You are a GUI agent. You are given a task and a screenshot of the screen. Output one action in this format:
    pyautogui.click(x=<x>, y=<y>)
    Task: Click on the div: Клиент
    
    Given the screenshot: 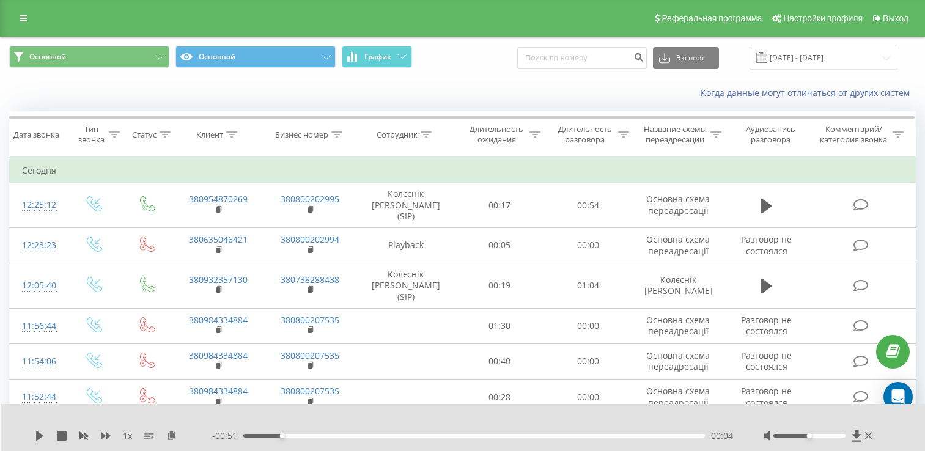 What is the action you would take?
    pyautogui.click(x=210, y=135)
    